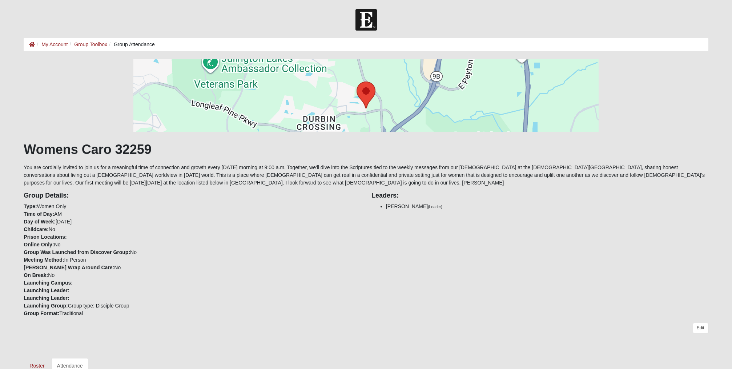 This screenshot has height=369, width=732. Describe the element at coordinates (48, 283) in the screenshot. I see `strong: Launching Campus:` at that location.